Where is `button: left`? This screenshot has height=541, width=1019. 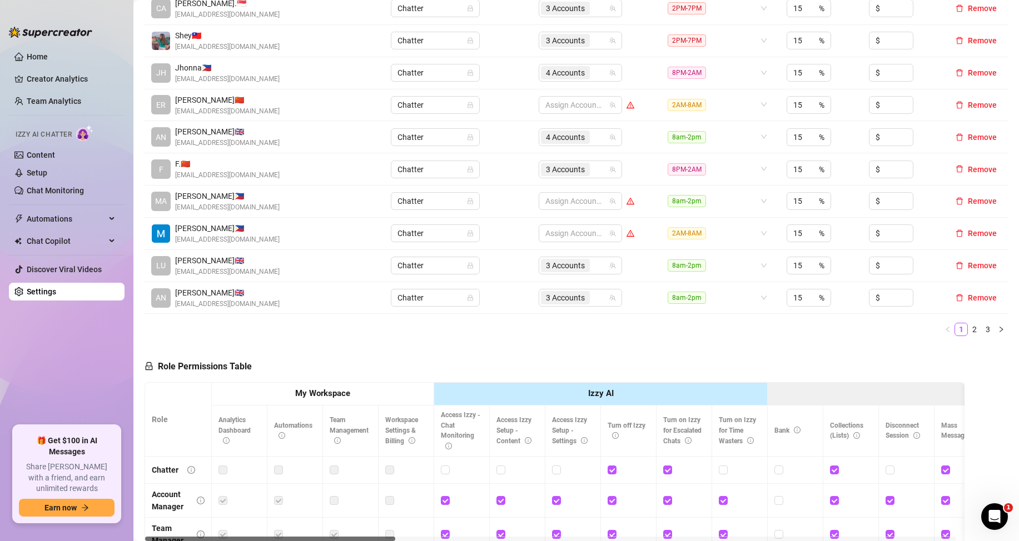 button: left is located at coordinates (947, 330).